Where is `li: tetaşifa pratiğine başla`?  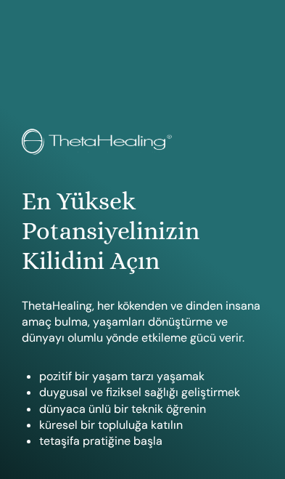 li: tetaşifa pratiğine başla is located at coordinates (151, 441).